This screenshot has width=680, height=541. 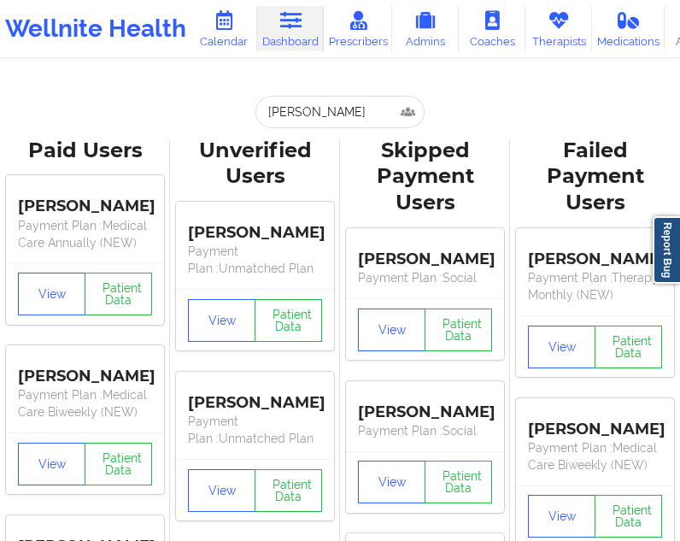 I want to click on a: Admins, so click(x=425, y=28).